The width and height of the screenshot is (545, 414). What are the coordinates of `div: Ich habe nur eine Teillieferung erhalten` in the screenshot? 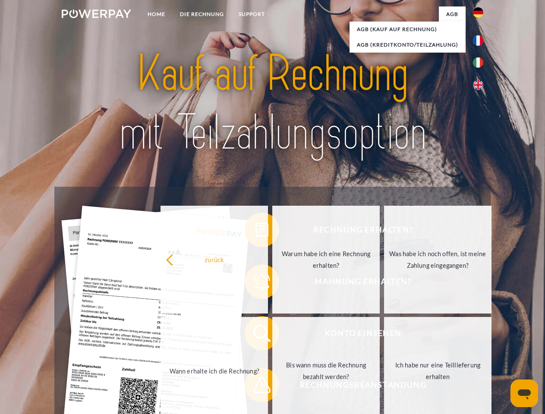 It's located at (438, 371).